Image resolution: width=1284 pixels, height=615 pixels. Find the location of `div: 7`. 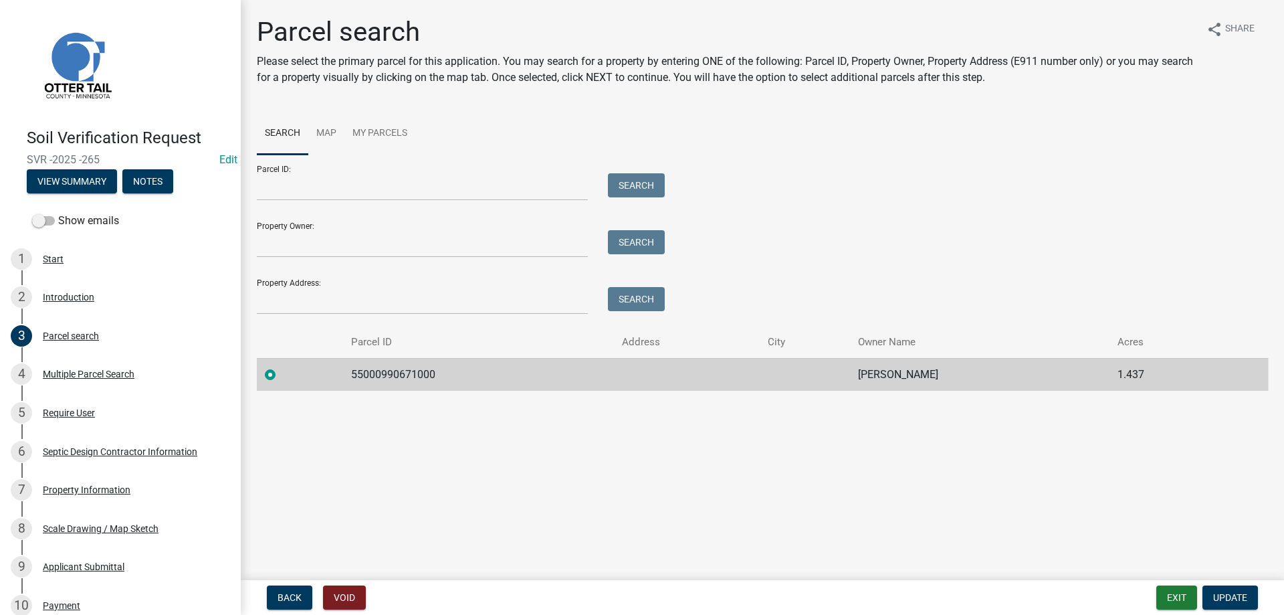

div: 7 is located at coordinates (21, 490).